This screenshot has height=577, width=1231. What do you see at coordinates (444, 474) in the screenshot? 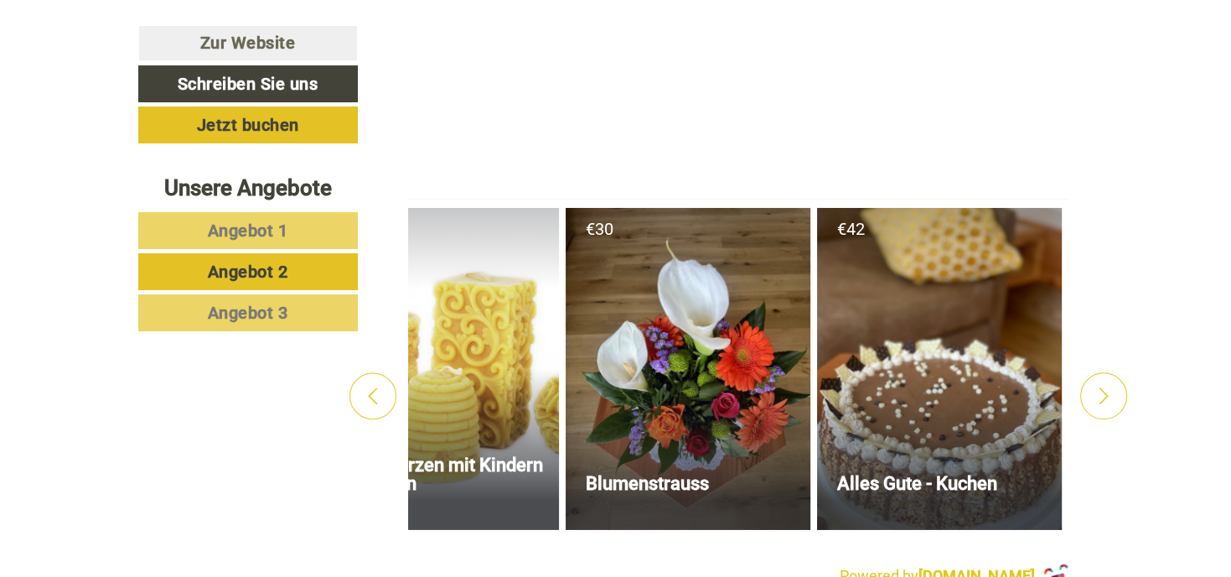
I see `h3: Wachskerzen mit Kindern herstellen` at bounding box center [444, 474].